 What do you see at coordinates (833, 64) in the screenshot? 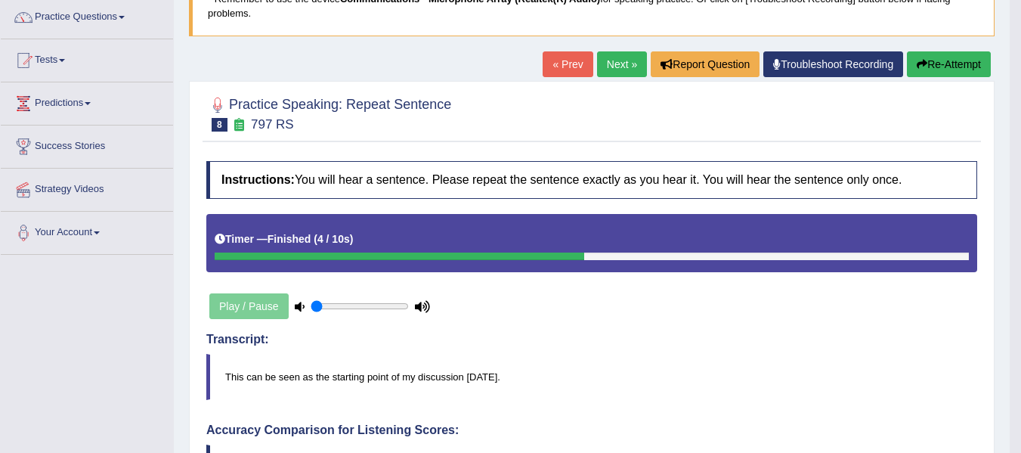
I see `a: Troubleshoot Recording` at bounding box center [833, 64].